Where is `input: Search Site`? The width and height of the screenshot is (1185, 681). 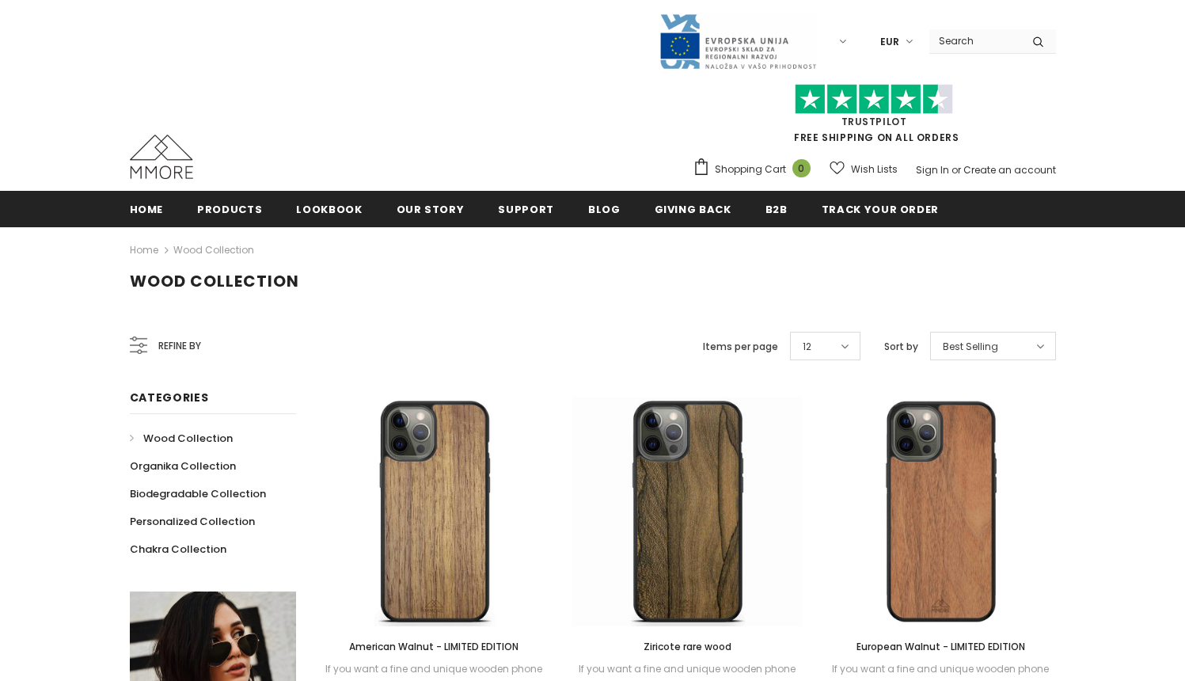 input: Search Site is located at coordinates (974, 40).